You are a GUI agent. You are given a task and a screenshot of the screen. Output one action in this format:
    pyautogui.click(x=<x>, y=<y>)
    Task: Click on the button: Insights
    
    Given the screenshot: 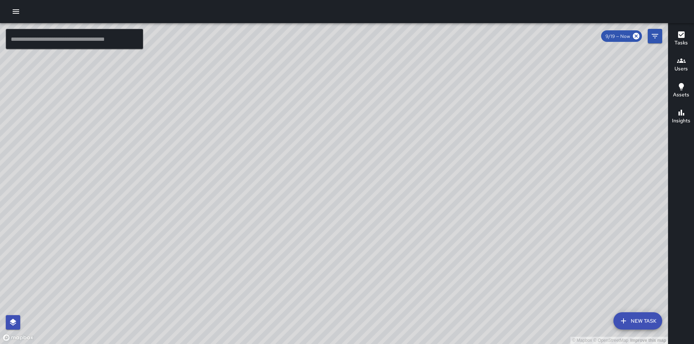 What is the action you would take?
    pyautogui.click(x=681, y=117)
    